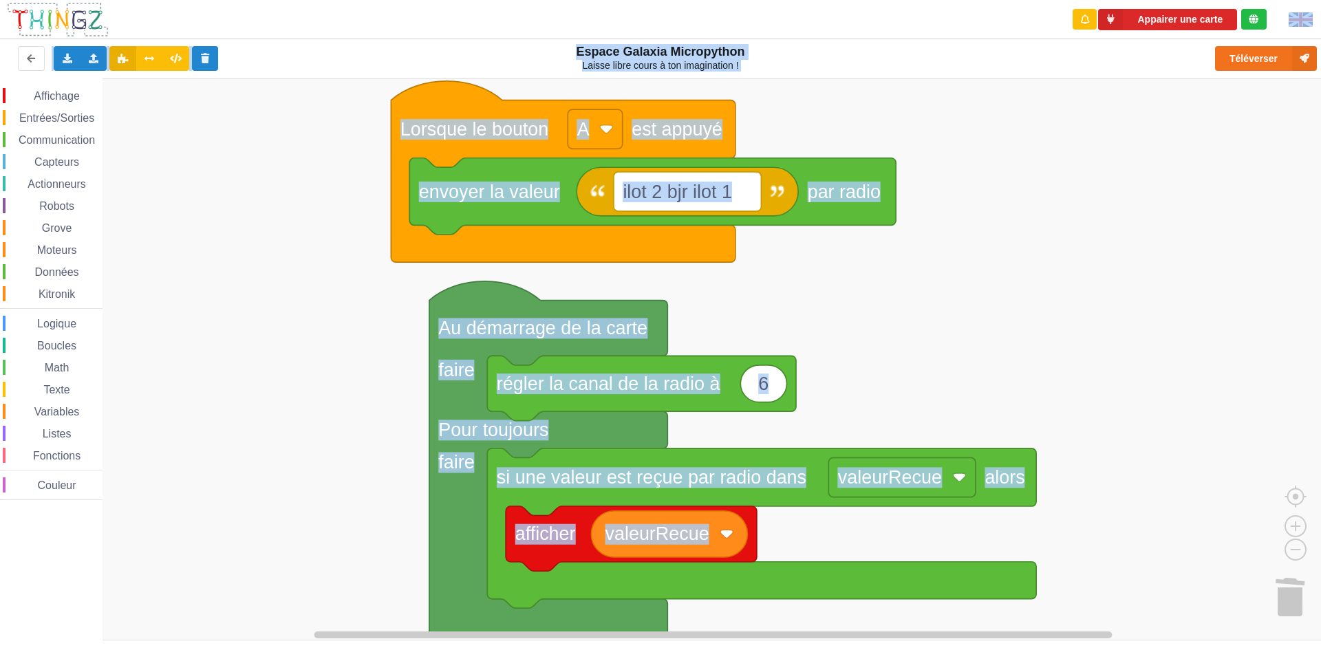 The width and height of the screenshot is (1321, 650). Describe the element at coordinates (543, 328) in the screenshot. I see `text: Au démarrage de la carte` at that location.